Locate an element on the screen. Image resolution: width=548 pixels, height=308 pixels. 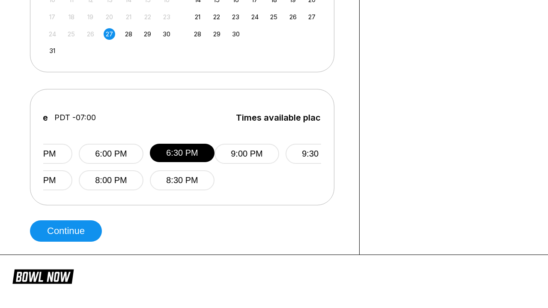
span: Times available place is located at coordinates (281, 118).